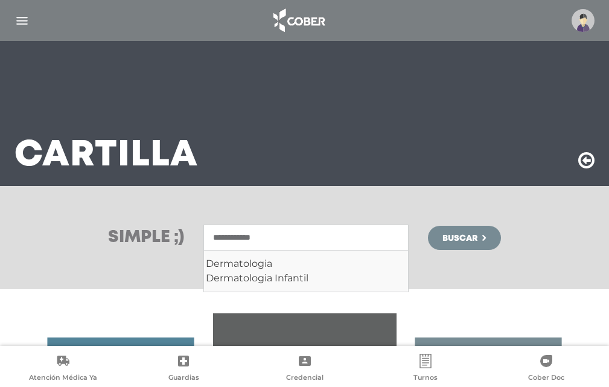 This screenshot has height=387, width=609. Describe the element at coordinates (546, 369) in the screenshot. I see `a: Cober Doc` at that location.